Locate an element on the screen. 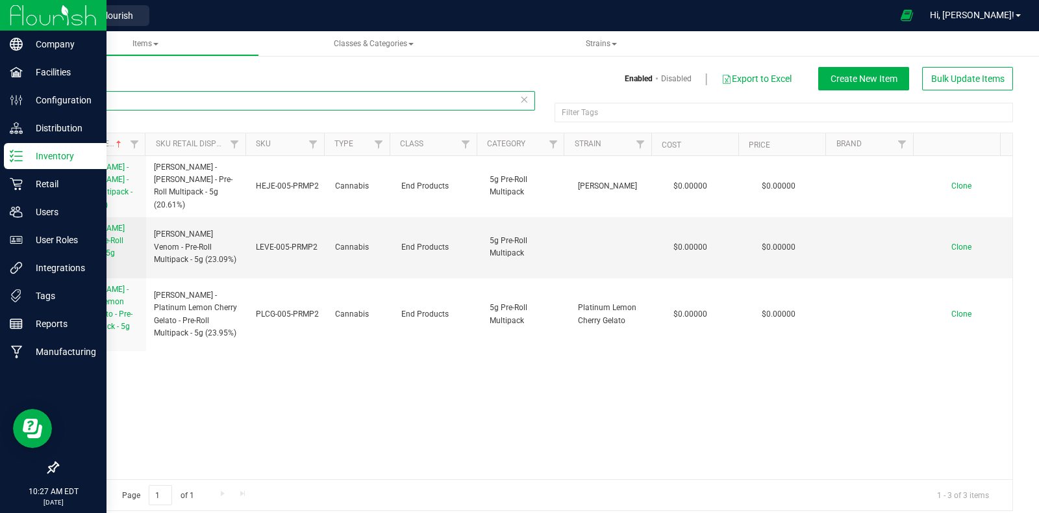 This screenshot has height=513, width=1039. p: Integrations is located at coordinates (62, 268).